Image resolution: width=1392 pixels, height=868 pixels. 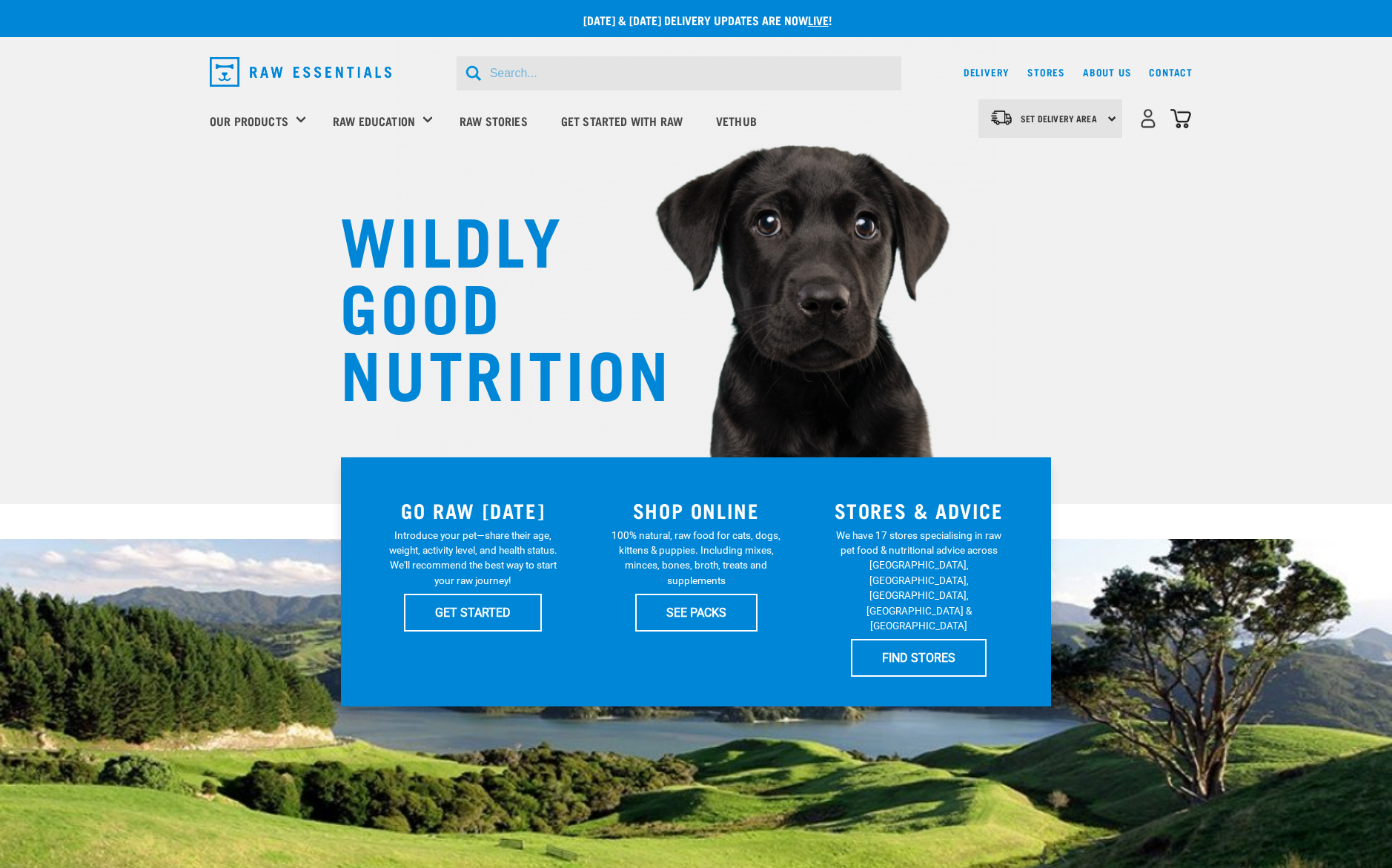 I want to click on a: SEE PACKS, so click(x=696, y=613).